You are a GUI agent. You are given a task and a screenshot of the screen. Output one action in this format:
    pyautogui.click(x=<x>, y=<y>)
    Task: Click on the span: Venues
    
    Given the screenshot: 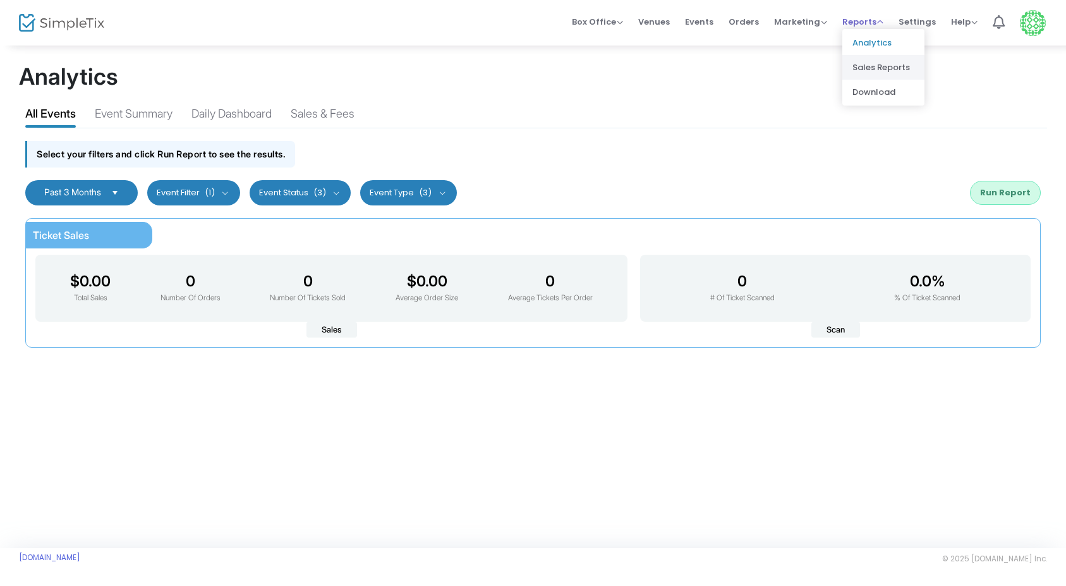 What is the action you would take?
    pyautogui.click(x=654, y=21)
    